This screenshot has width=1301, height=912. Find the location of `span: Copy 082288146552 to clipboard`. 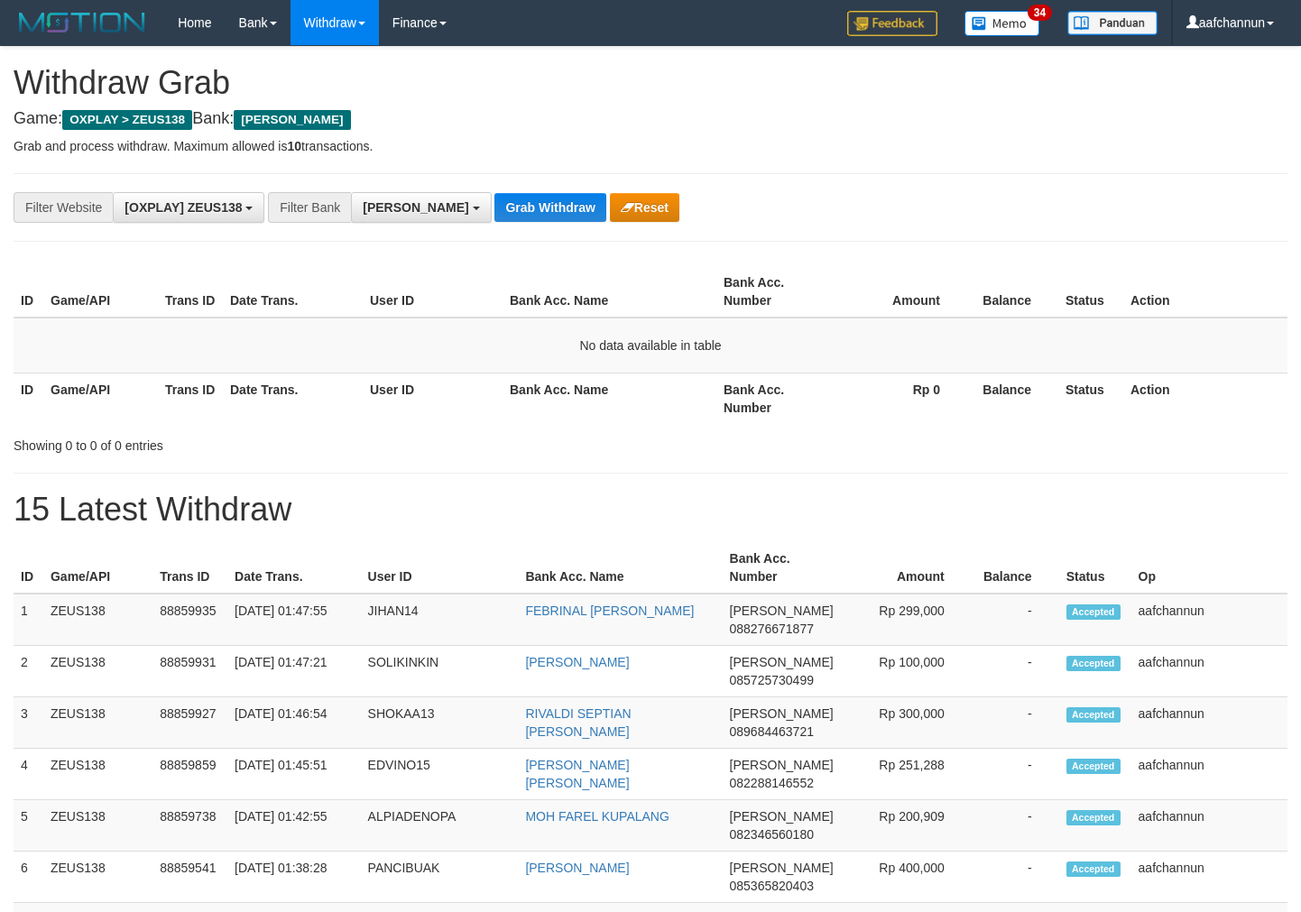

span: Copy 082288146552 to clipboard is located at coordinates (772, 783).